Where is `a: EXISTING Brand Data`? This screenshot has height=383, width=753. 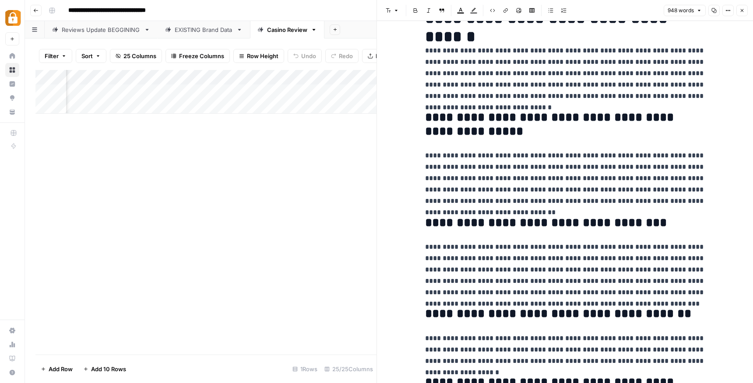 a: EXISTING Brand Data is located at coordinates (204, 30).